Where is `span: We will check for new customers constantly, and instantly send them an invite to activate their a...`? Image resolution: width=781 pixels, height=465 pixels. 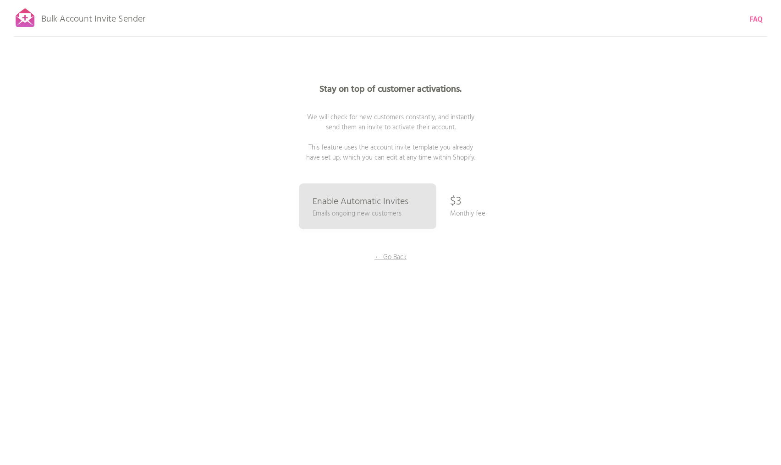 span: We will check for new customers constantly, and instantly send them an invite to activate their a... is located at coordinates (391, 138).